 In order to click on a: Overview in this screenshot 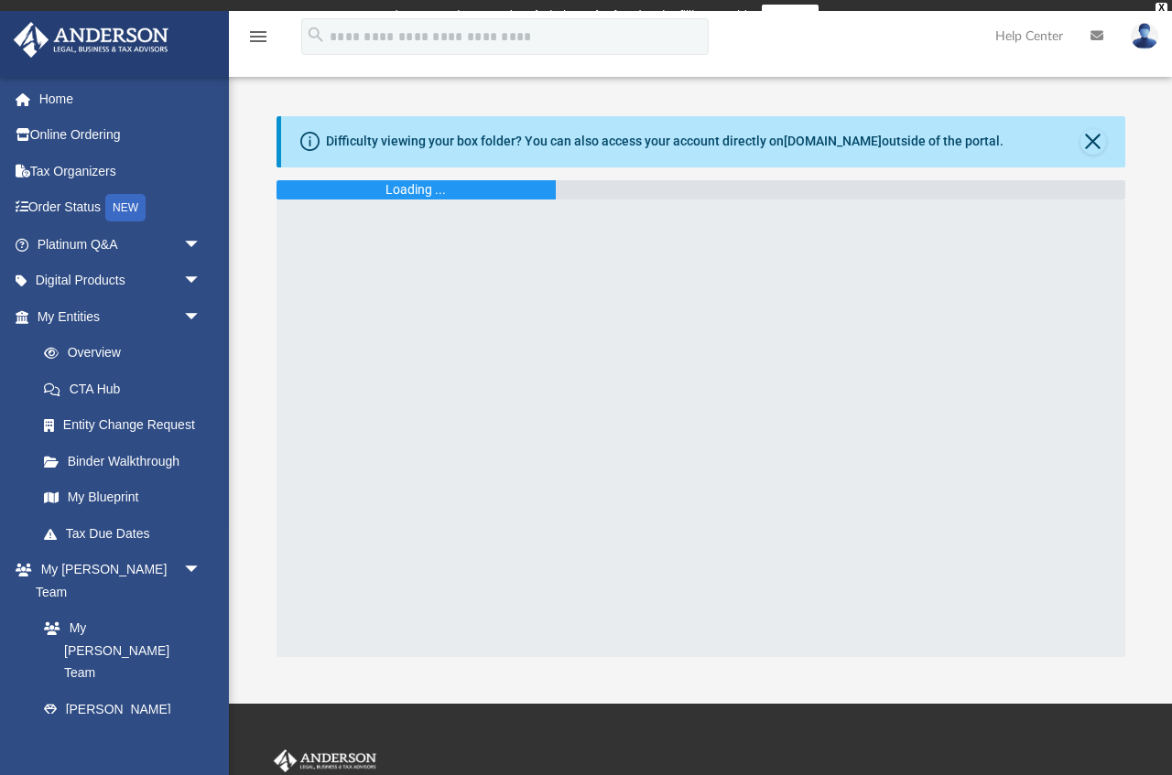, I will do `click(127, 353)`.